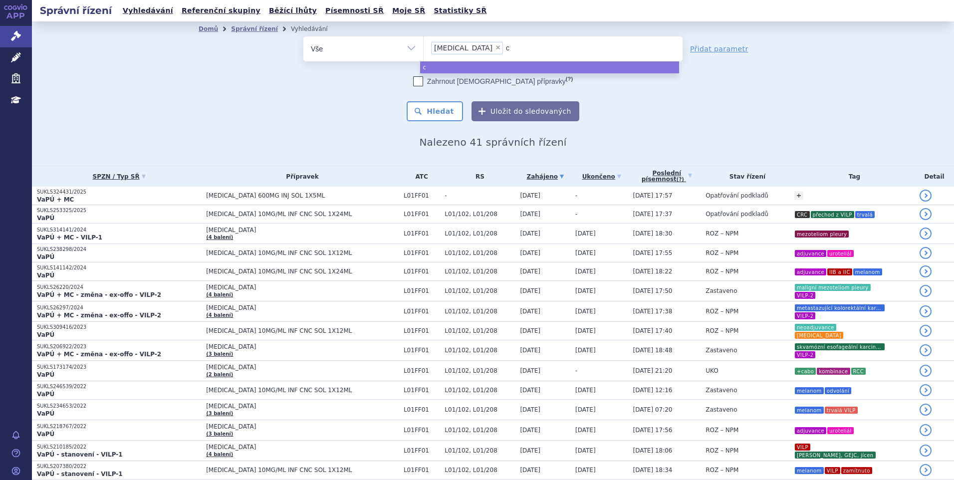 Image resolution: width=954 pixels, height=480 pixels. What do you see at coordinates (526, 111) in the screenshot?
I see `button: Uložit do sledovaných` at bounding box center [526, 111].